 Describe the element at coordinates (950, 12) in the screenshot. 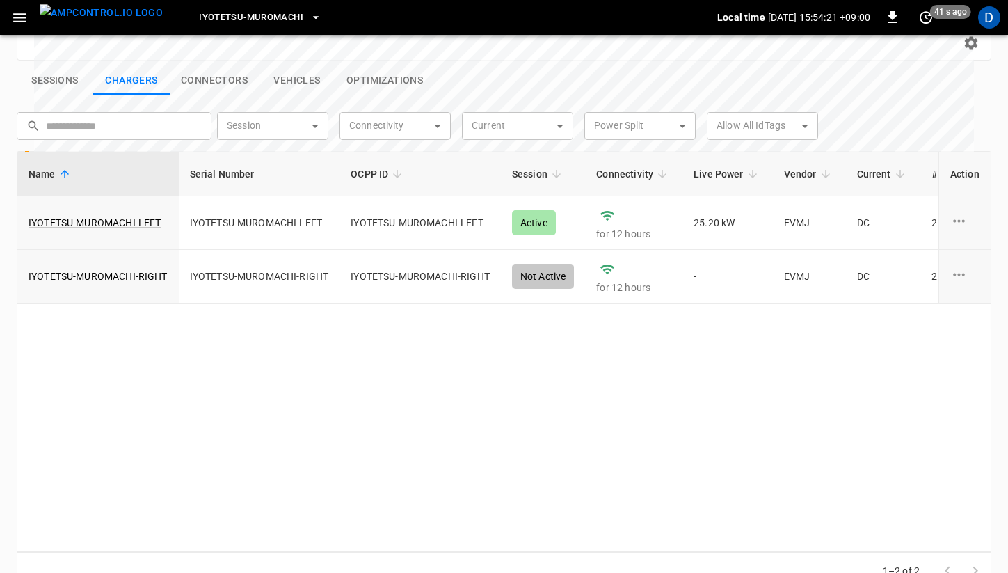

I see `span: 41 s ago` at that location.